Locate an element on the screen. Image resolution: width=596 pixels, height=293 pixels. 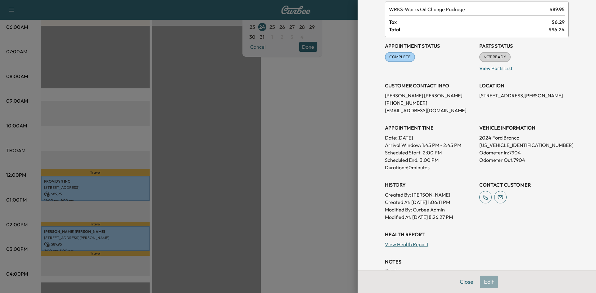
span: $ 96.24 is located at coordinates (557, 30).